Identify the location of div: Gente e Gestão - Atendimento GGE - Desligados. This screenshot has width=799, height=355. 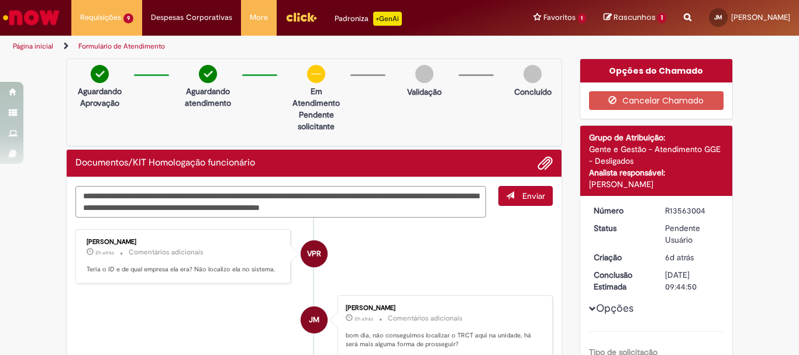
(656, 155).